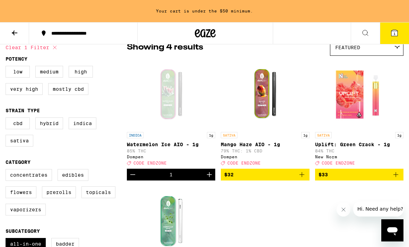 This screenshot has height=247, width=409. Describe the element at coordinates (26, 210) in the screenshot. I see `label: Vaporizers` at that location.